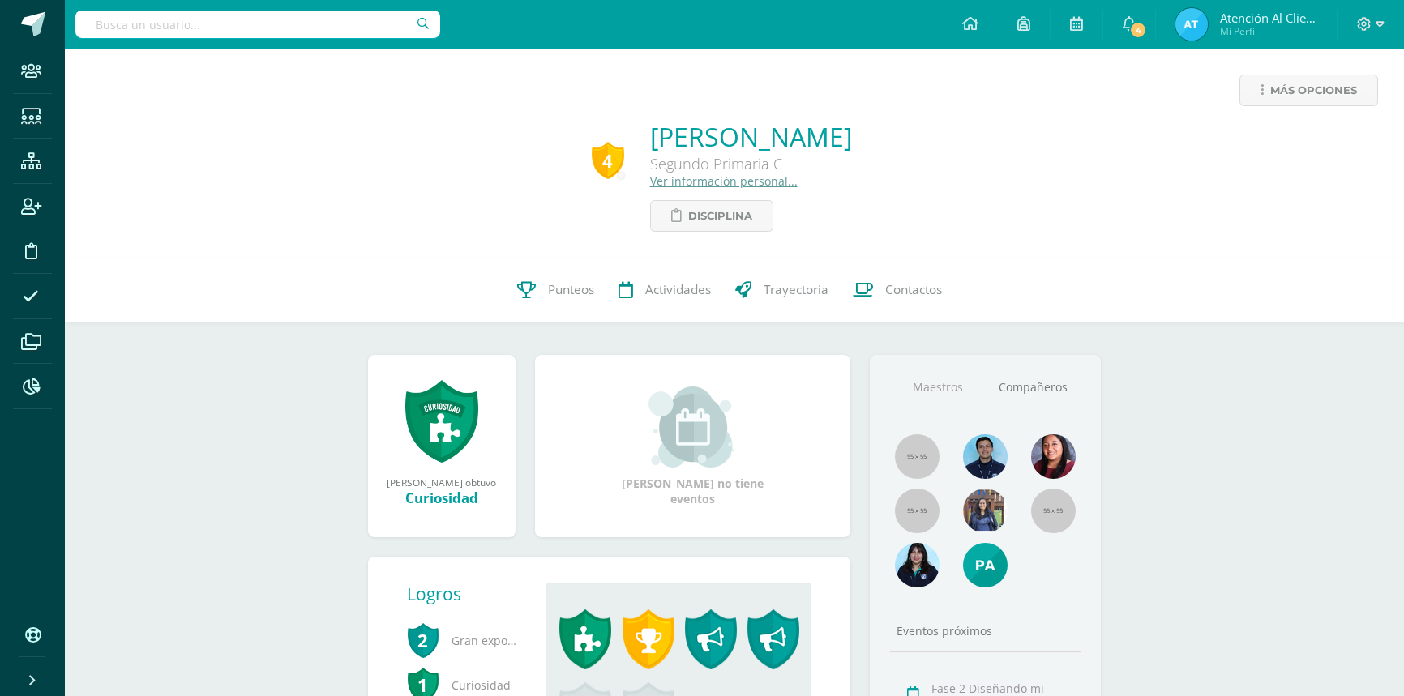 This screenshot has height=696, width=1404. Describe the element at coordinates (555, 290) in the screenshot. I see `a: Punteos` at that location.